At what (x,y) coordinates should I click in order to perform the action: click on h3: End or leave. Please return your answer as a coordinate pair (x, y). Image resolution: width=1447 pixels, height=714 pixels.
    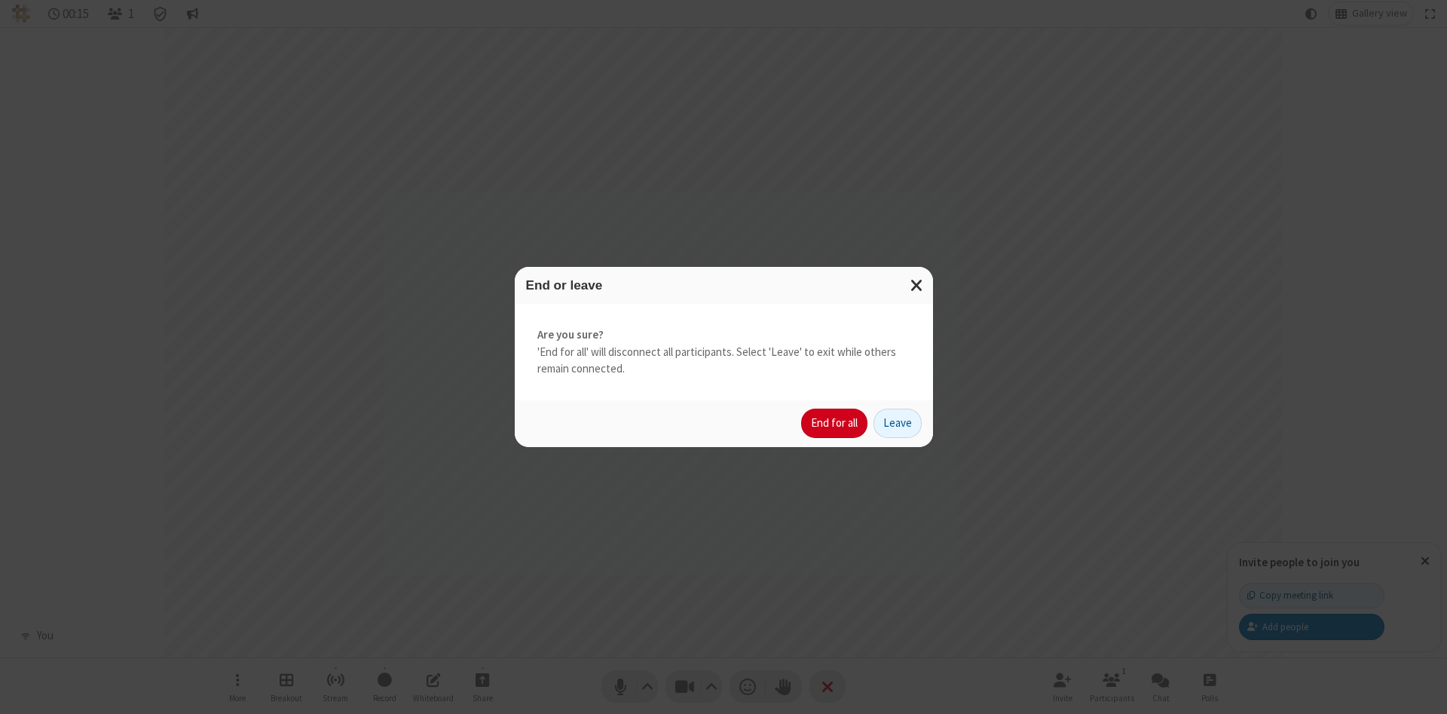
    Looking at the image, I should click on (723, 285).